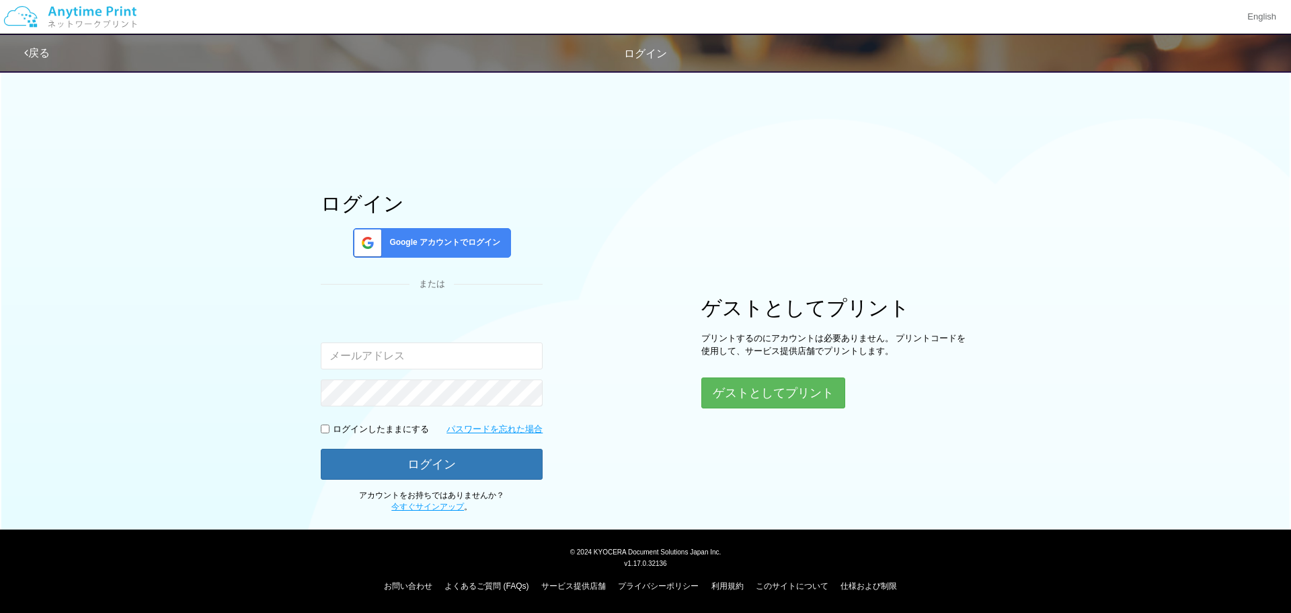 The height and width of the screenshot is (613, 1291). What do you see at coordinates (381, 429) in the screenshot?
I see `p: ログインしたままにする` at bounding box center [381, 429].